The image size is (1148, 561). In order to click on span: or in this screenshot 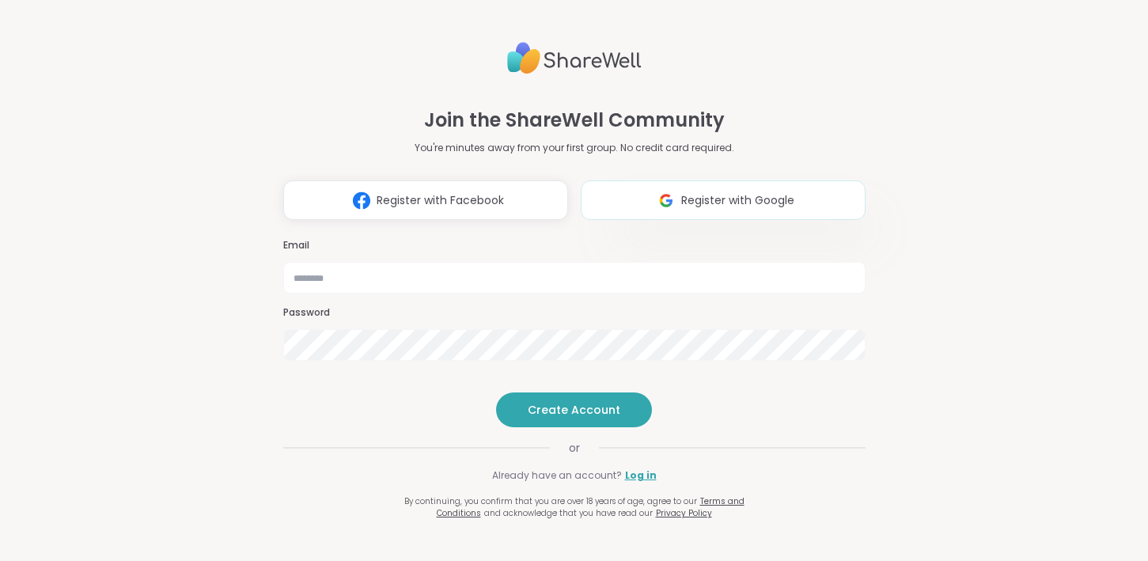, I will do `click(574, 448)`.